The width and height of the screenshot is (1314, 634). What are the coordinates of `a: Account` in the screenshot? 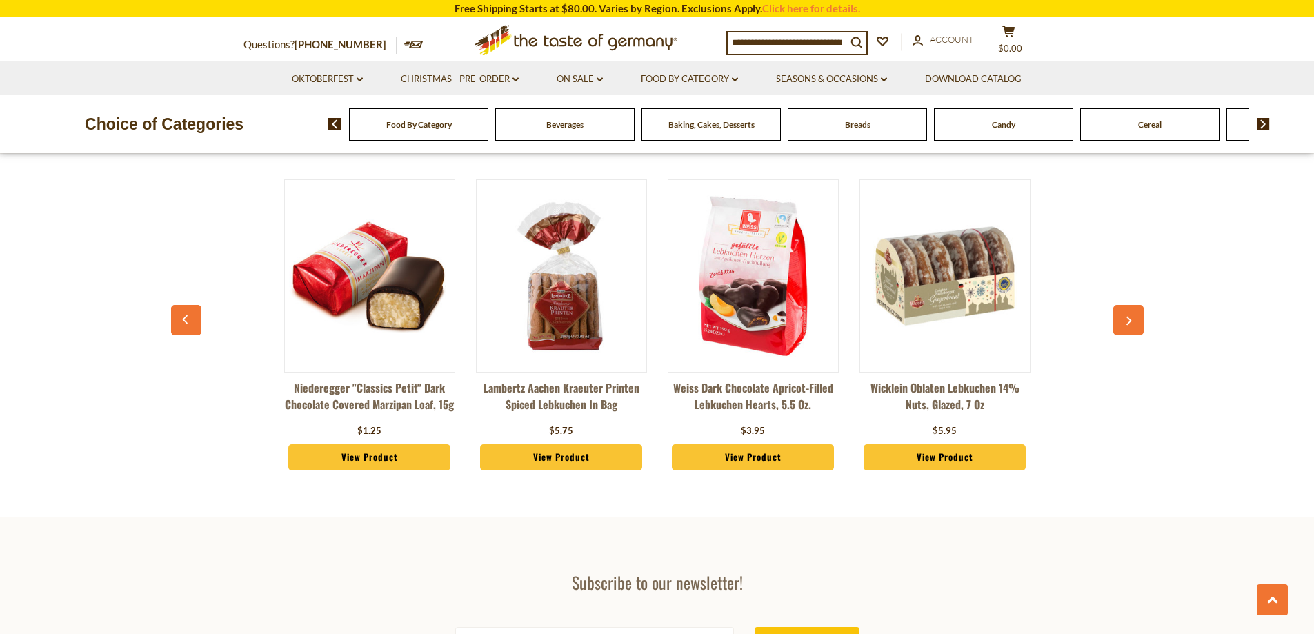 It's located at (943, 40).